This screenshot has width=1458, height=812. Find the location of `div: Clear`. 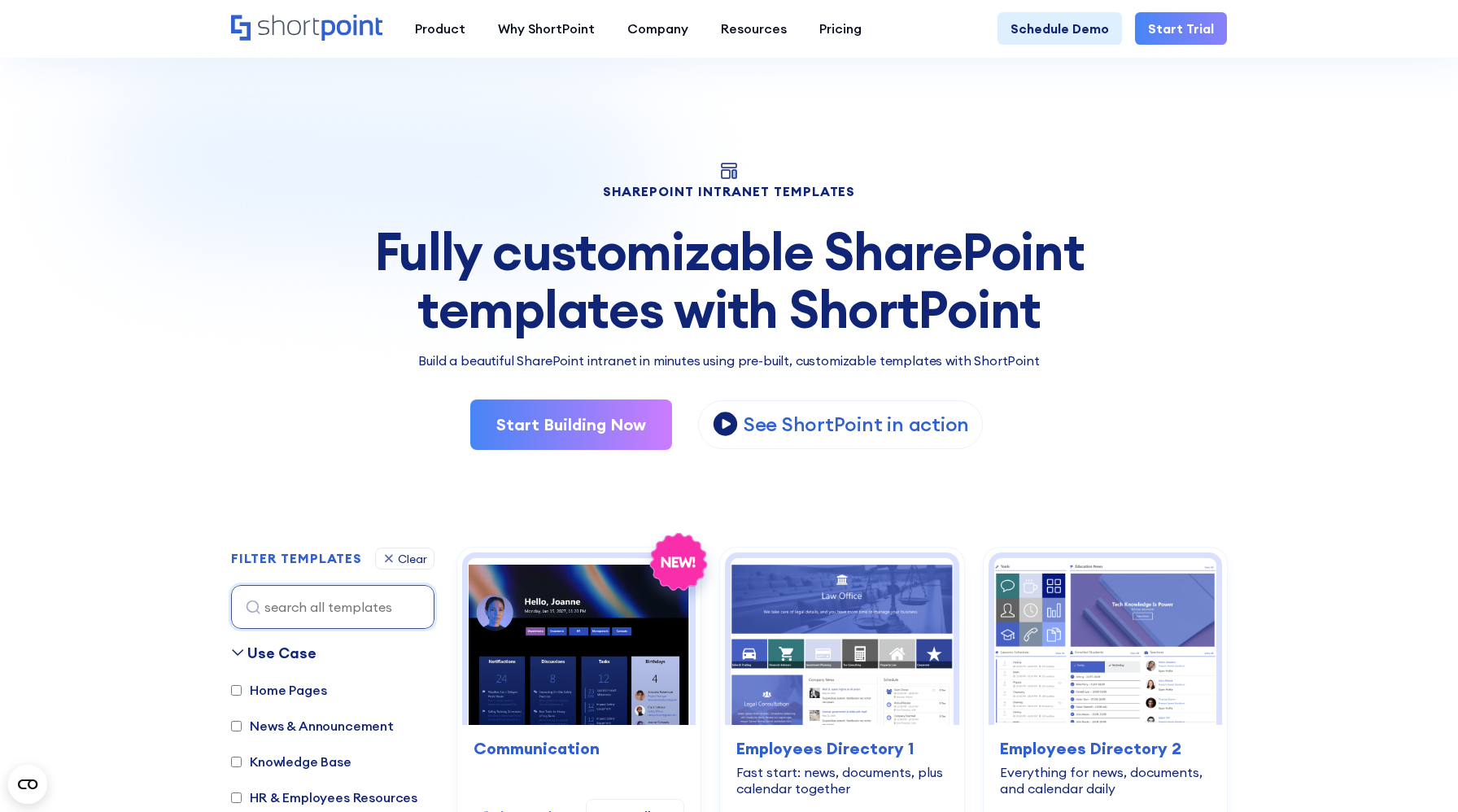

div: Clear is located at coordinates (413, 559).